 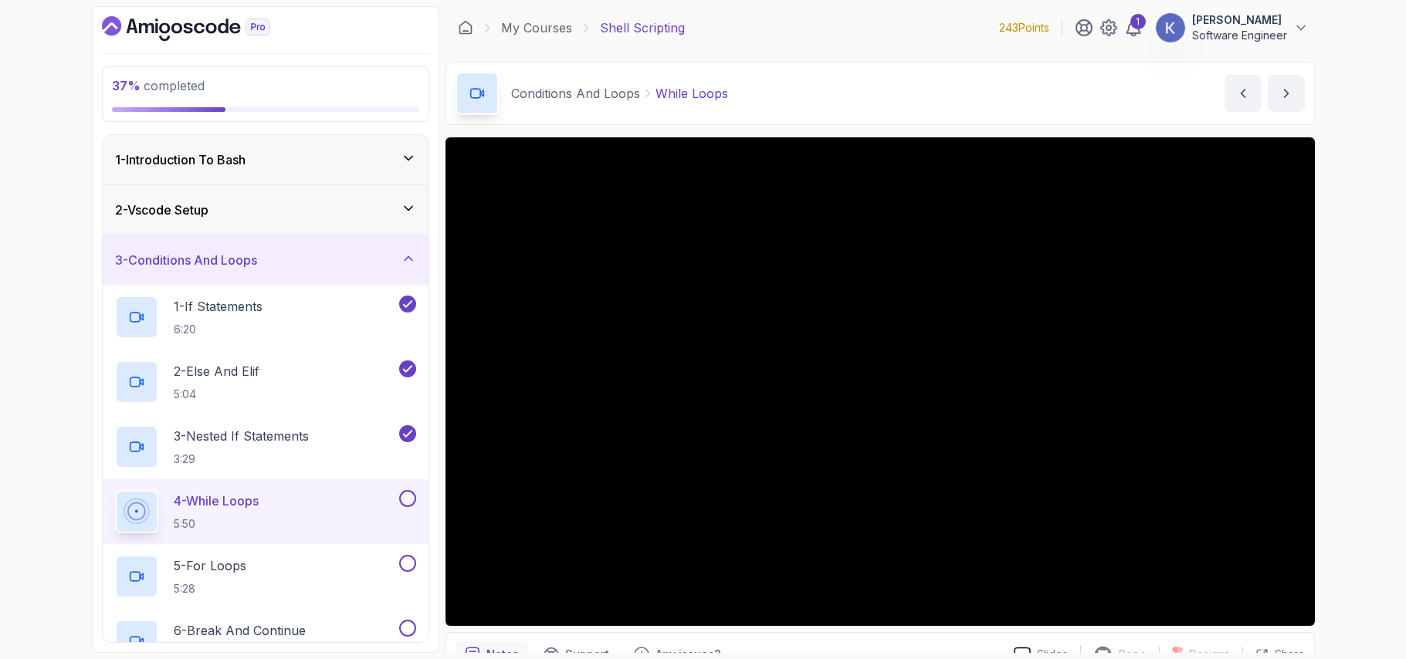 I want to click on button: 3-Conditions And Loops, so click(x=266, y=260).